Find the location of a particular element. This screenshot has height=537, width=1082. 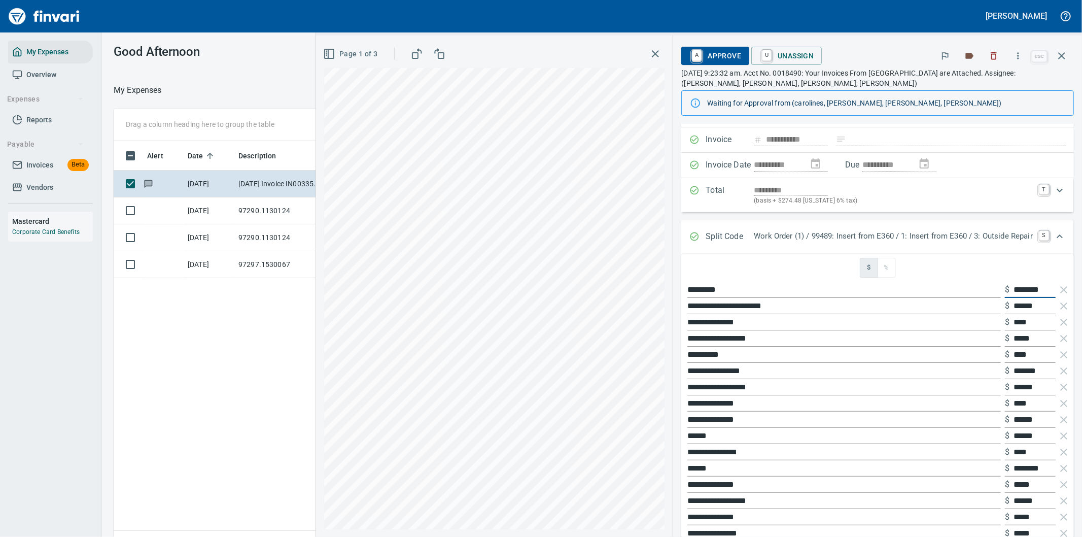

p: Work Order (1) / 99489: Insert from E360 / 1: Insert from E360 / 3: Outside Repair is located at coordinates (893, 236).